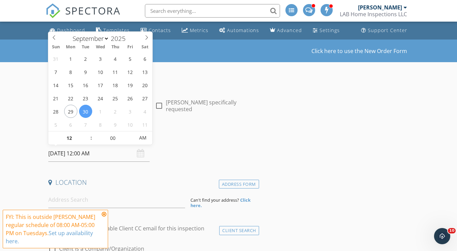 The image size is (457, 251). What do you see at coordinates (160, 30) in the screenshot?
I see `div: Contacts` at bounding box center [160, 30].